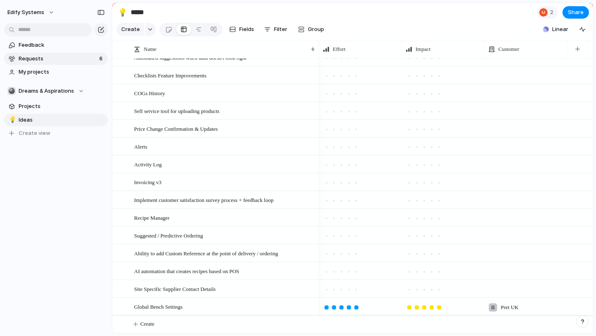  I want to click on button: Linear, so click(555, 29).